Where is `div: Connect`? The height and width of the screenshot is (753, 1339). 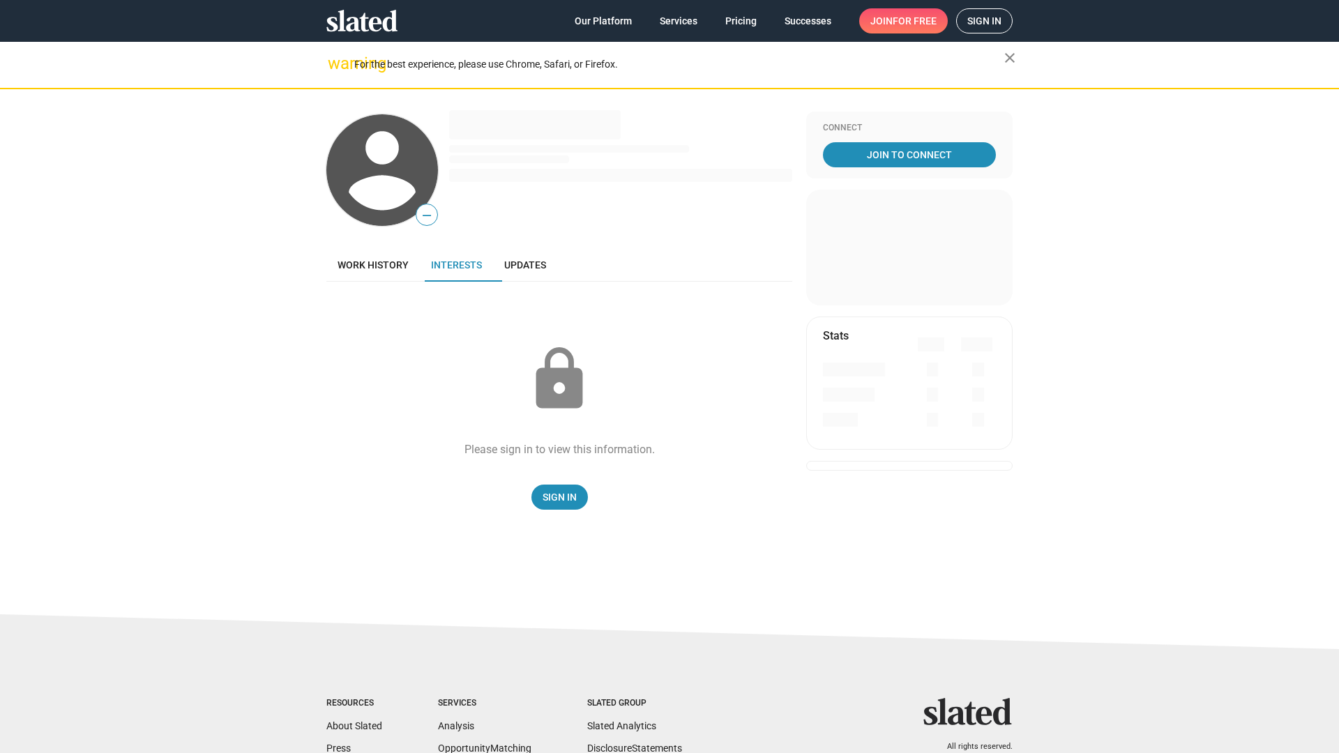 div: Connect is located at coordinates (909, 128).